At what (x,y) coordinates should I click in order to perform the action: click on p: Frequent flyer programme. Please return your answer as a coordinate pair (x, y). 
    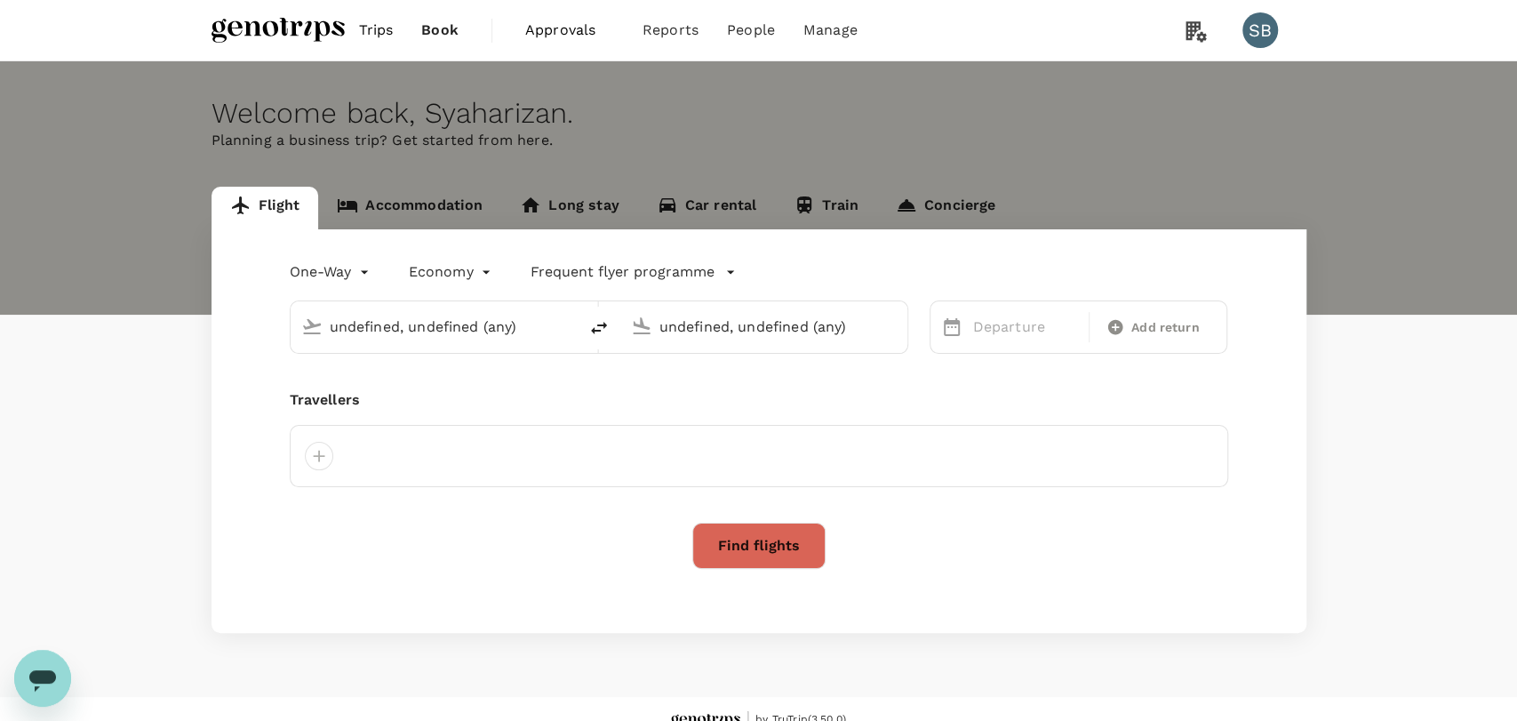
    Looking at the image, I should click on (622, 272).